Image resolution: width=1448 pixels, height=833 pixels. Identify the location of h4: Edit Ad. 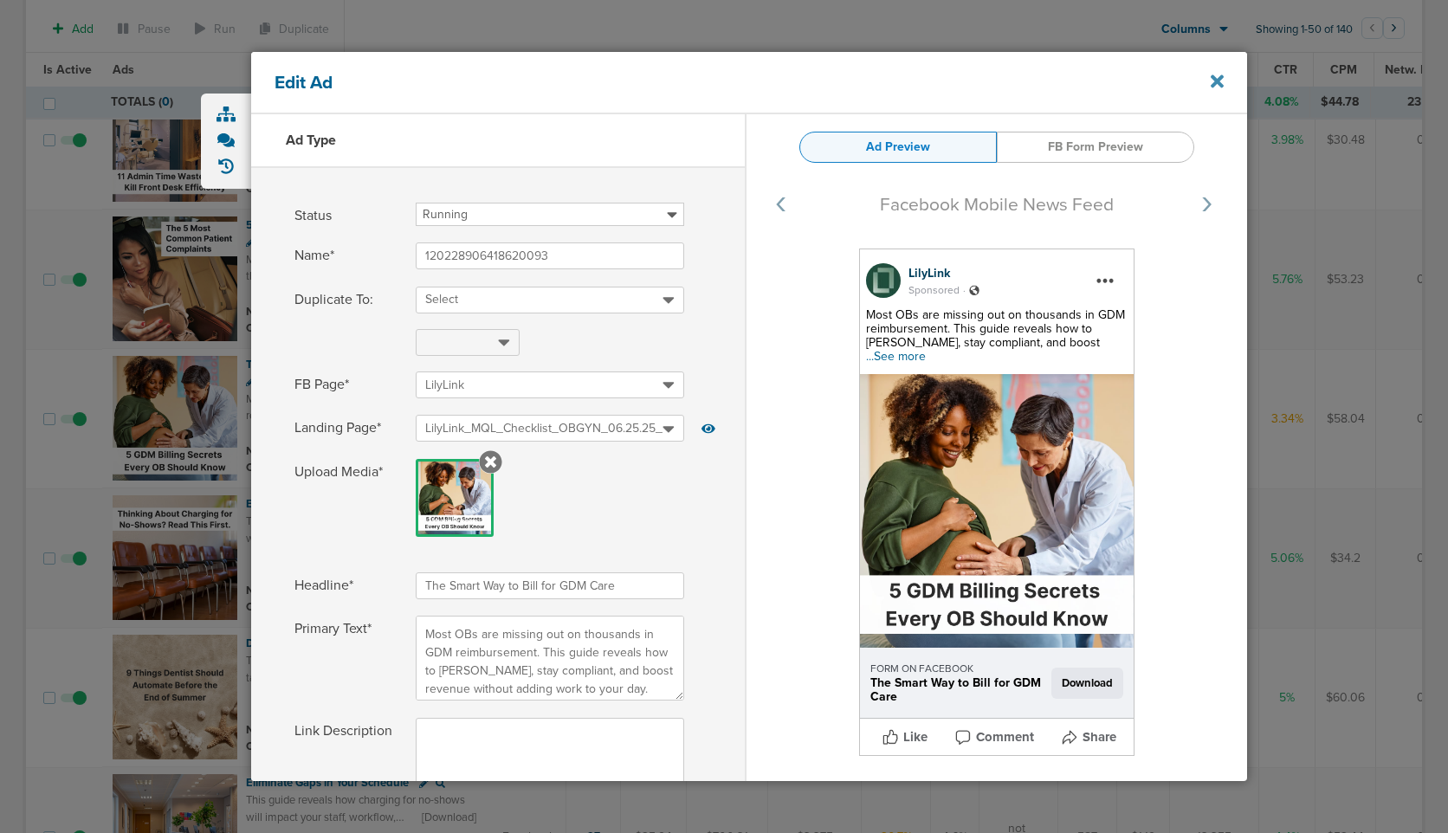
(702, 82).